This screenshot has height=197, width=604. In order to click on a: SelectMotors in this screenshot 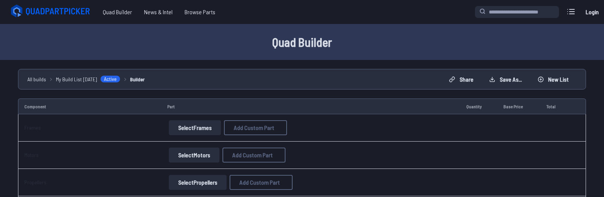, I will do `click(194, 155)`.